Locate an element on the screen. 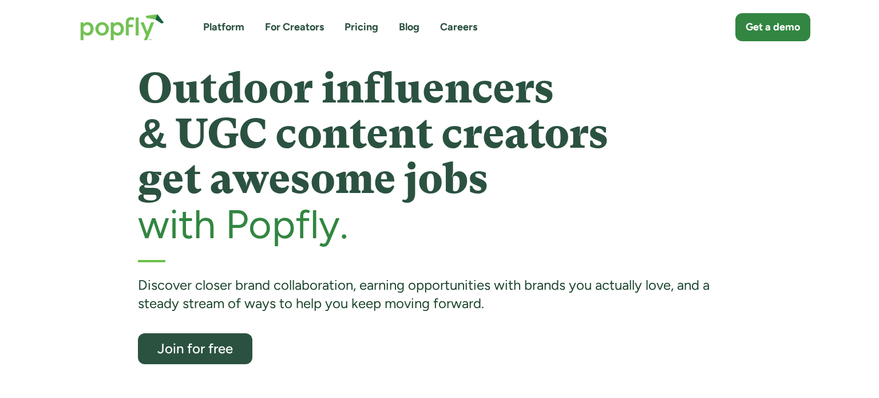  a: For Creators is located at coordinates (294, 27).